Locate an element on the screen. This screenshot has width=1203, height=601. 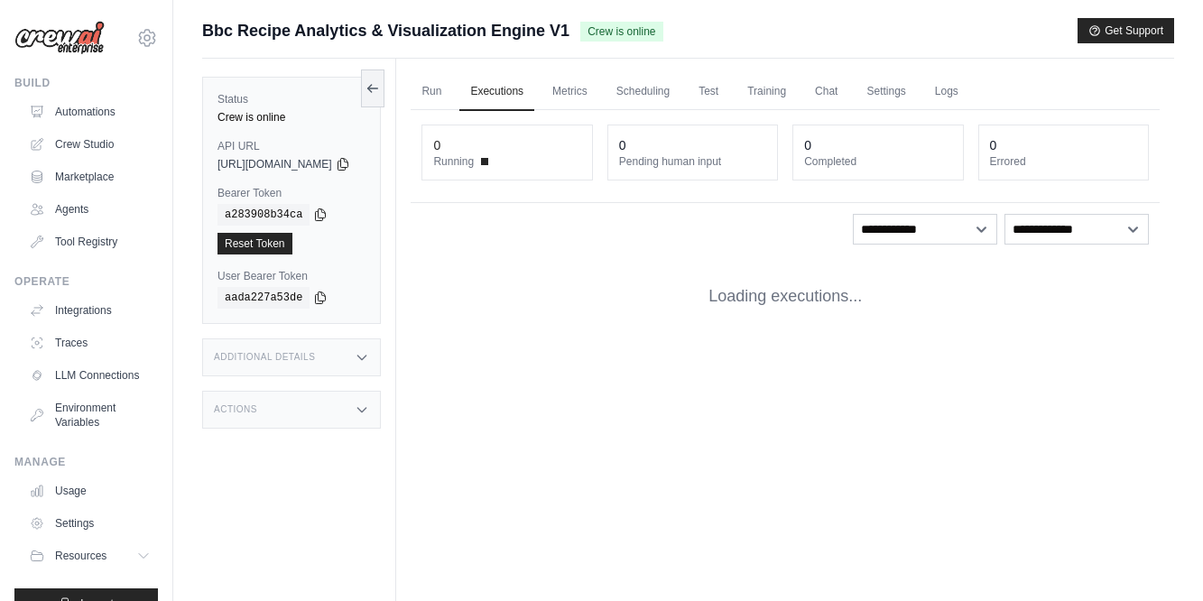
a: Training is located at coordinates (766, 92).